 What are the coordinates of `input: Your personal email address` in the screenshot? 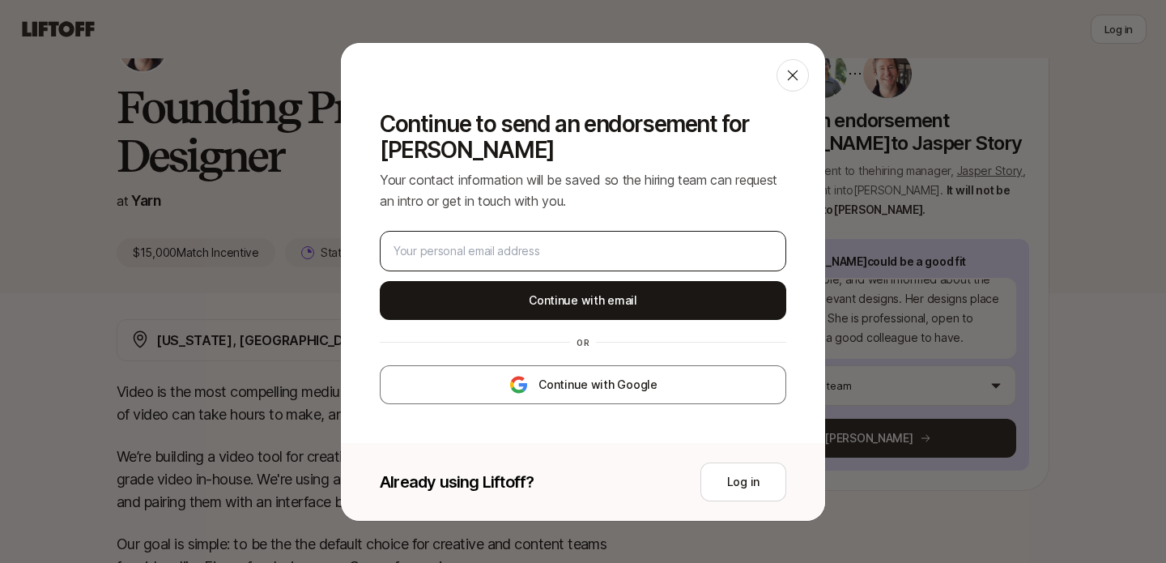 It's located at (583, 251).